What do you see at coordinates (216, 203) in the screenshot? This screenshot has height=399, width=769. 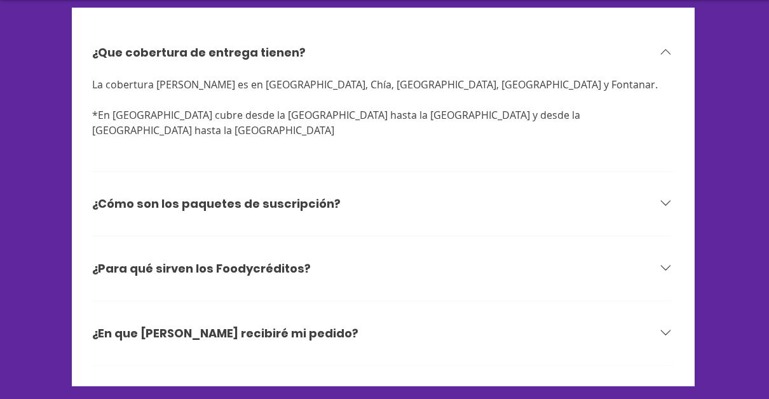 I see `h3: ¿Cómo son los paquetes de suscripción?` at bounding box center [216, 203].